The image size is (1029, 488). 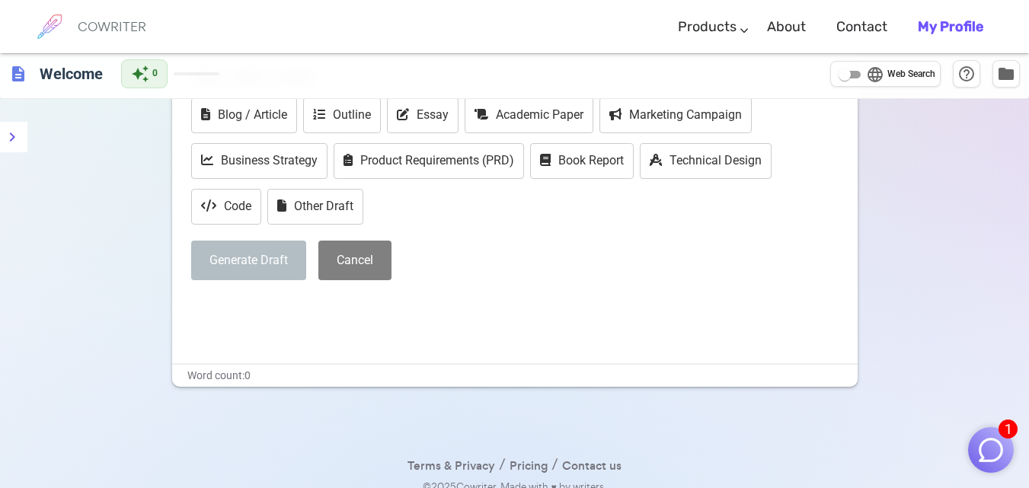 What do you see at coordinates (582, 161) in the screenshot?
I see `button: Book Report` at bounding box center [582, 161].